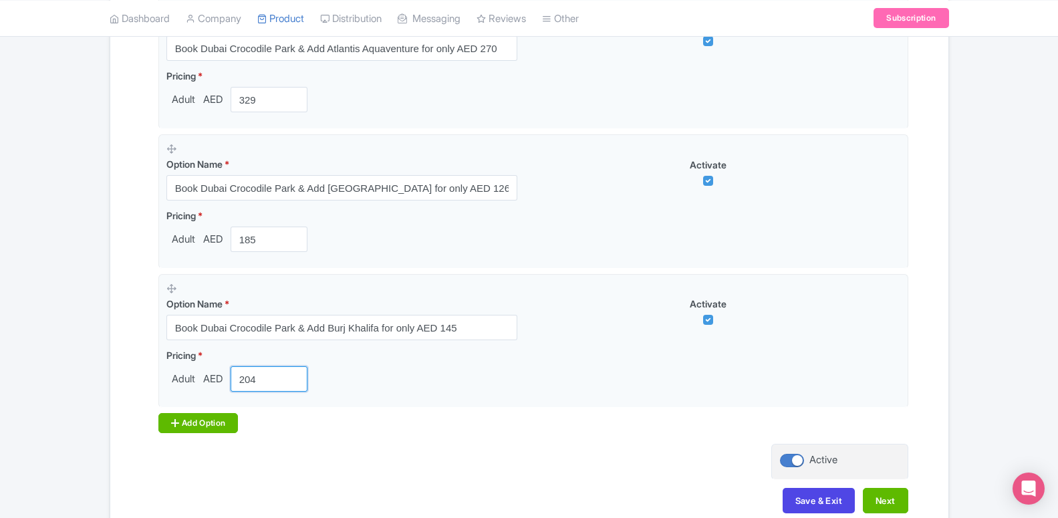 This screenshot has width=1058, height=518. Describe the element at coordinates (819, 501) in the screenshot. I see `button: Save & Exit` at that location.